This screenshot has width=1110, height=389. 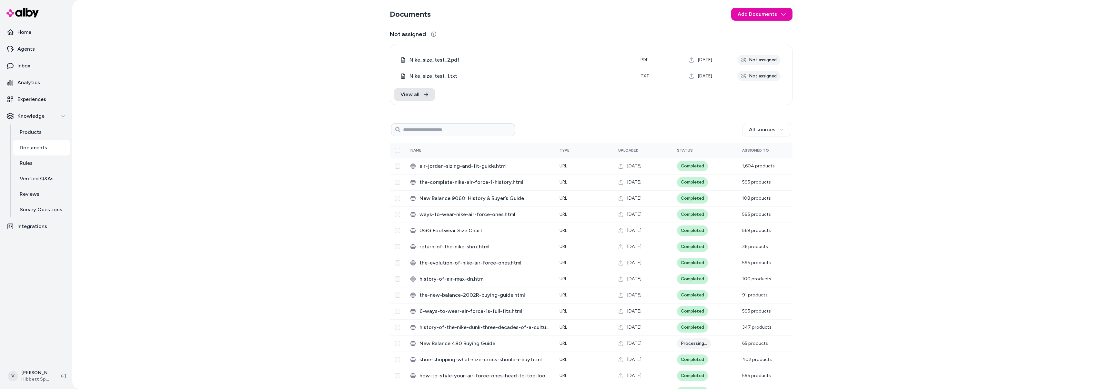 I want to click on div: the-evolution-of-nike-air-force-ones.html, so click(x=480, y=263).